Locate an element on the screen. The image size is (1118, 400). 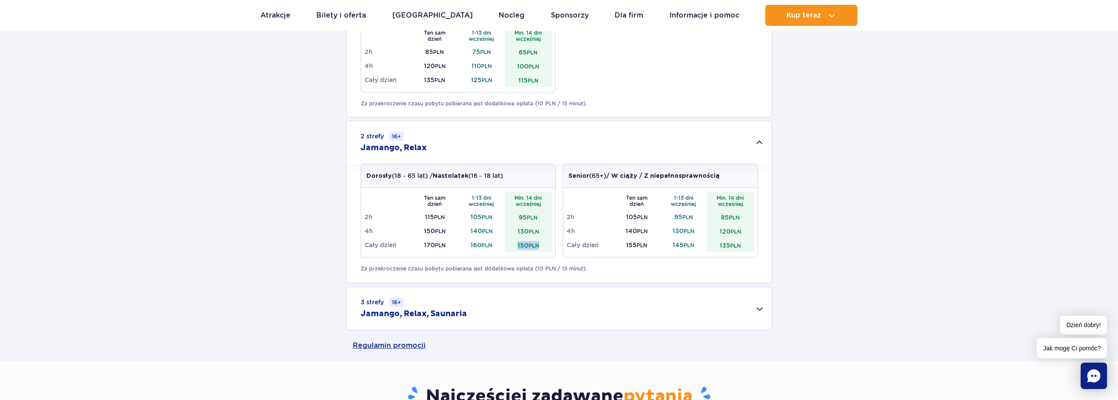
td: 65 is located at coordinates (528, 52).